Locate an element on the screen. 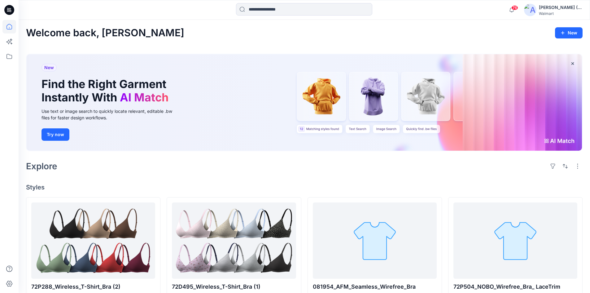  p: 72D495_Wireless_T-Shirt_Bra (1) is located at coordinates (234, 286).